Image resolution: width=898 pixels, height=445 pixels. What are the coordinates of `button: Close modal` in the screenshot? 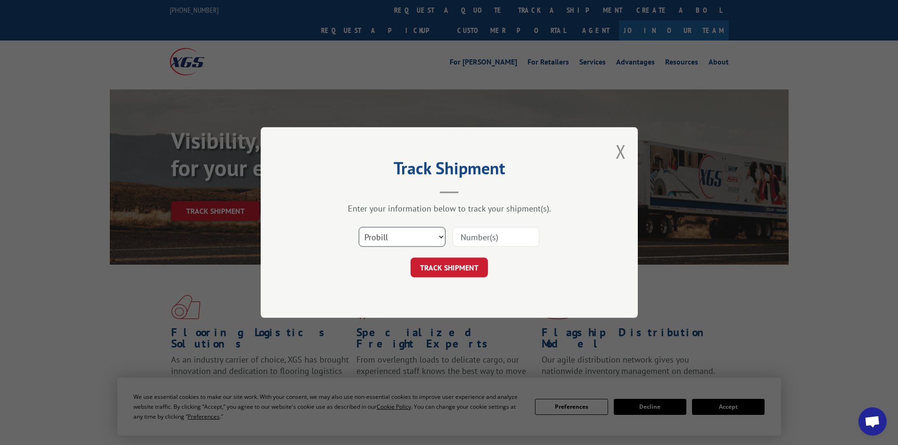 It's located at (621, 151).